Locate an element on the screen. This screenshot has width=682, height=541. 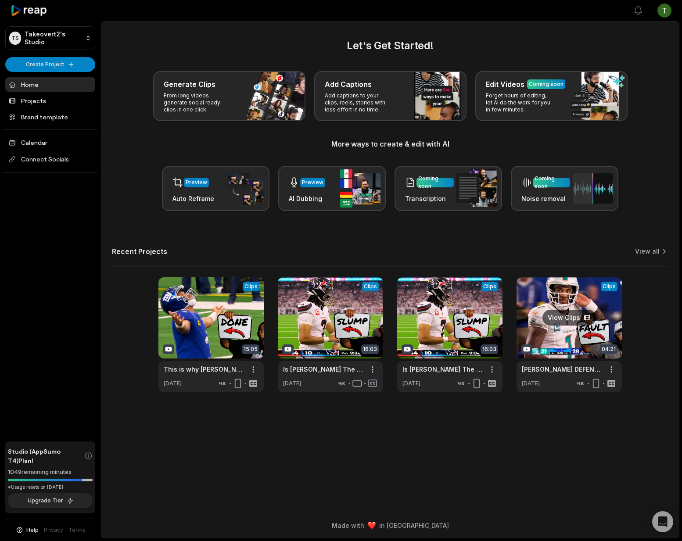
span: Connect Socials is located at coordinates (50, 159).